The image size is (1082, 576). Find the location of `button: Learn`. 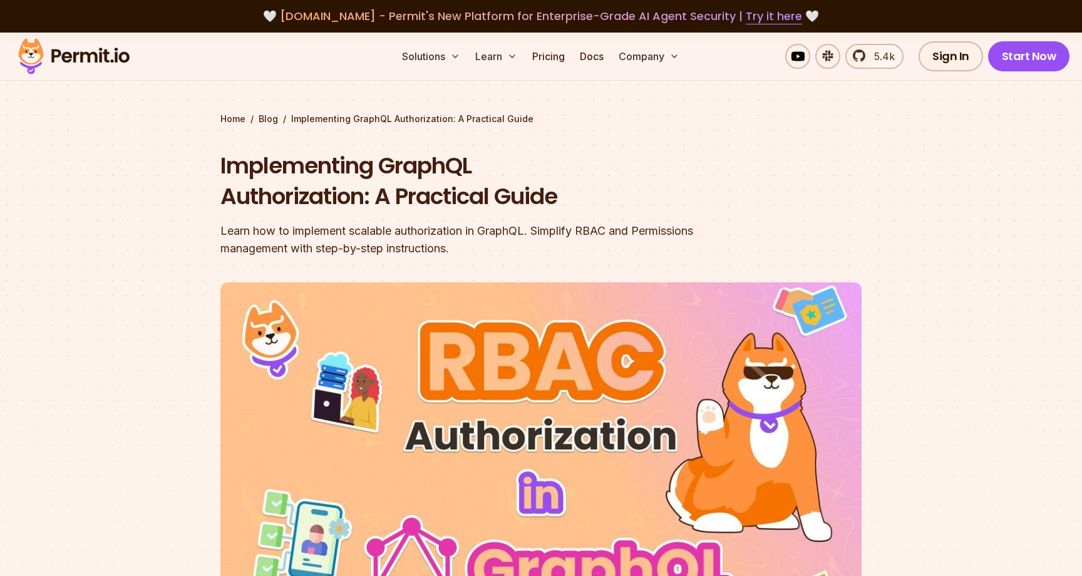

button: Learn is located at coordinates (496, 56).